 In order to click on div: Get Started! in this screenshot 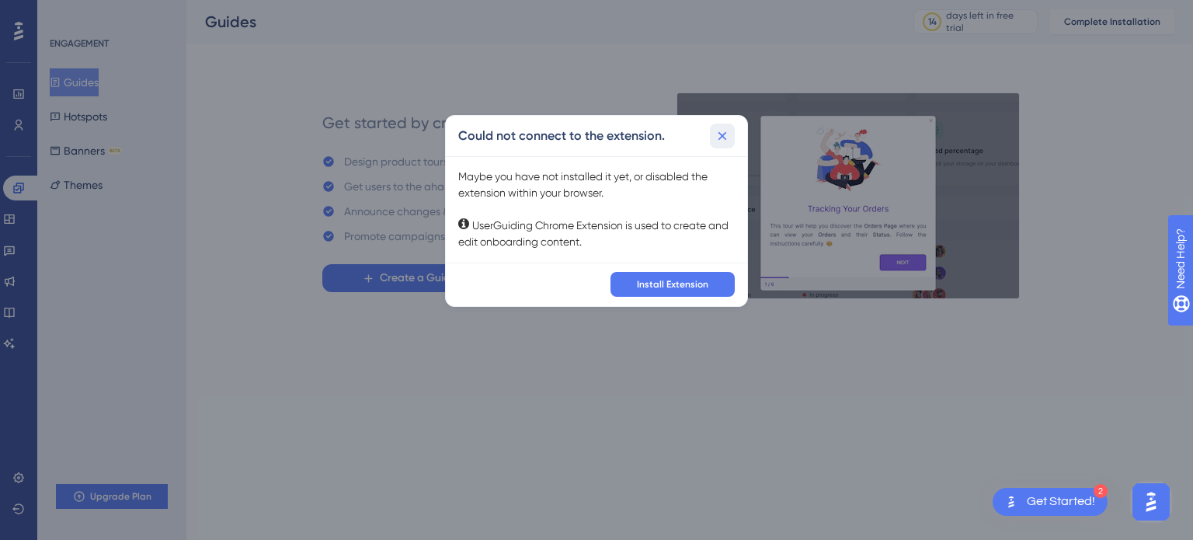, I will do `click(1061, 502)`.